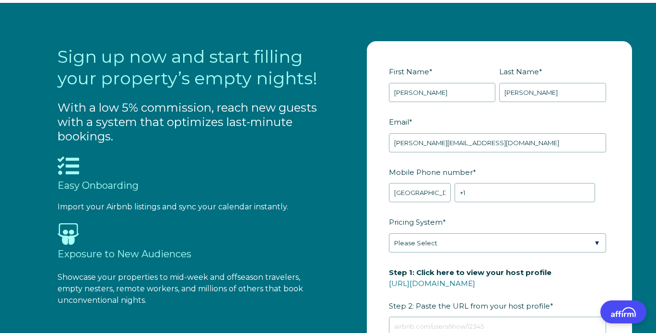  What do you see at coordinates (416, 222) in the screenshot?
I see `span: Pricing System` at bounding box center [416, 222].